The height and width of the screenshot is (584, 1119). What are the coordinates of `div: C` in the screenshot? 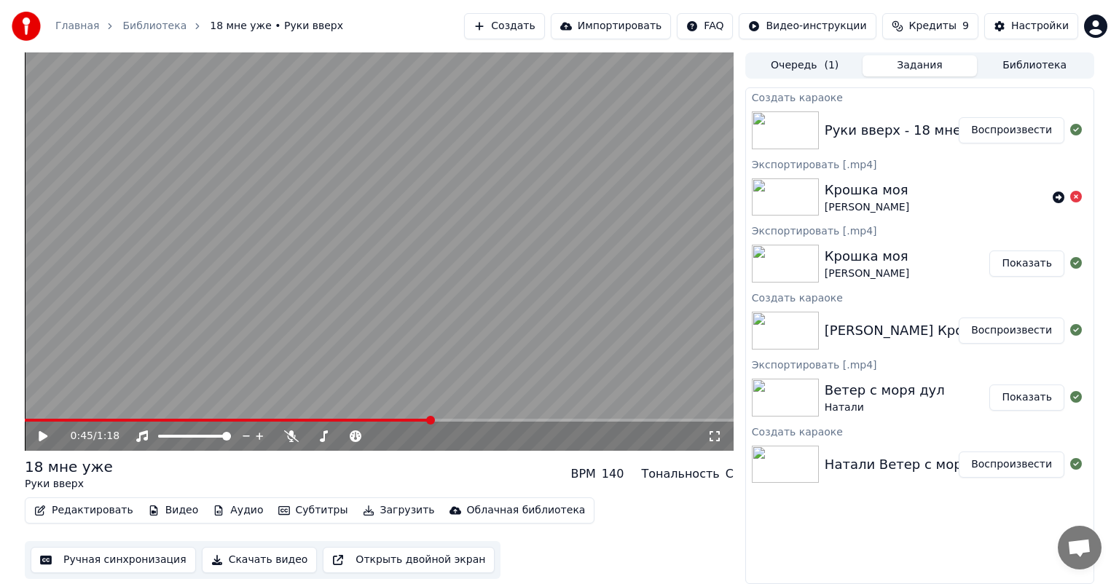 It's located at (729, 474).